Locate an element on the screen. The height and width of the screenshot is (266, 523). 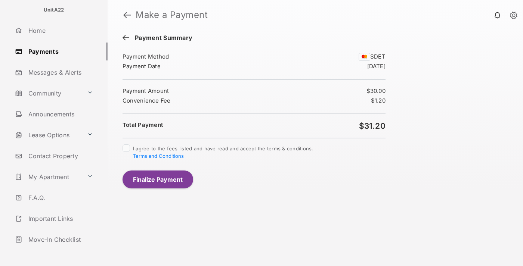
a: Payments is located at coordinates (60, 52).